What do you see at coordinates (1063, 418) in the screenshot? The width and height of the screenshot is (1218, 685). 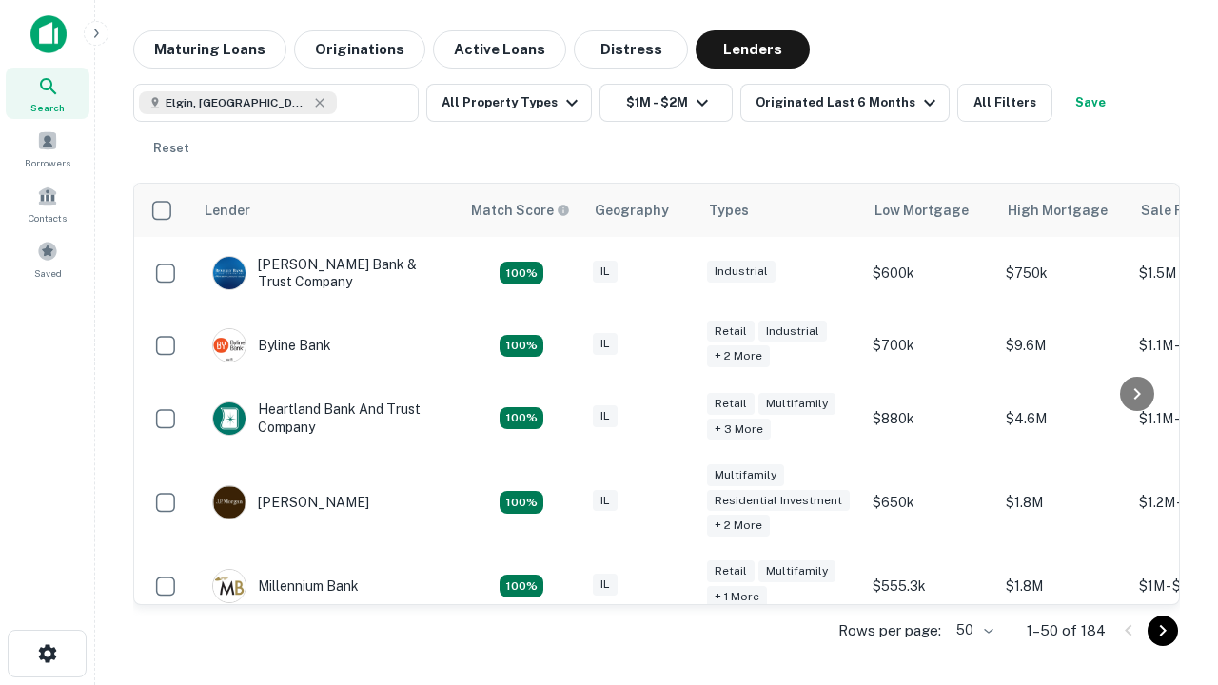 I see `td: $4.6M` at bounding box center [1063, 418].